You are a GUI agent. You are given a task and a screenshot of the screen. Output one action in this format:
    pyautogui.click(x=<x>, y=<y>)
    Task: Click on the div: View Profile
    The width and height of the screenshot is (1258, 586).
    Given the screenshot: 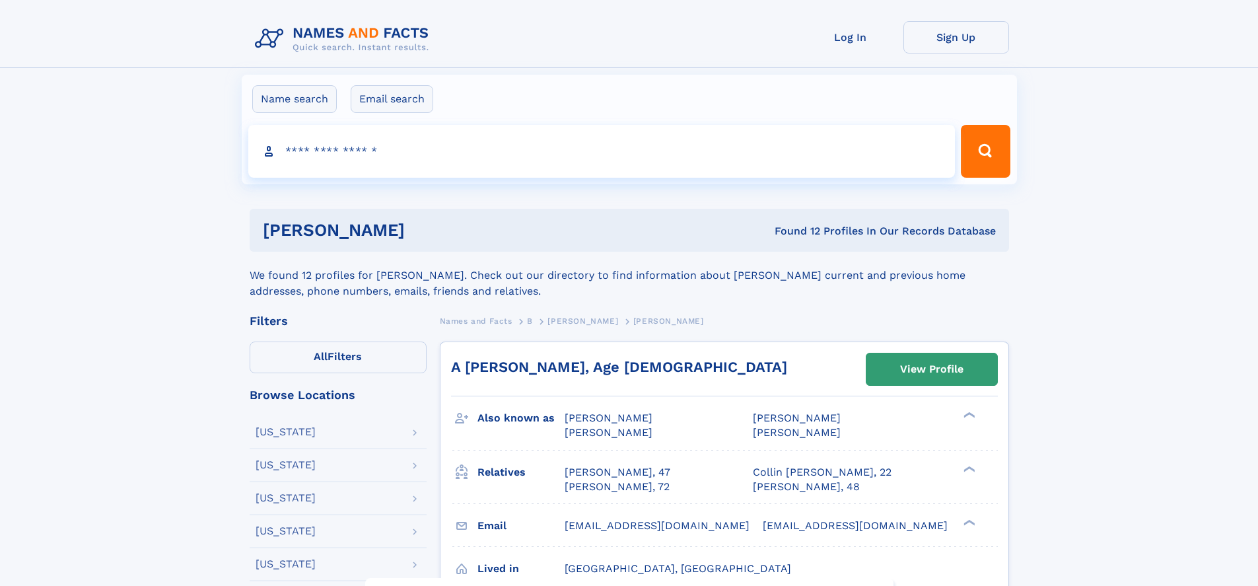 What is the action you would take?
    pyautogui.click(x=932, y=369)
    